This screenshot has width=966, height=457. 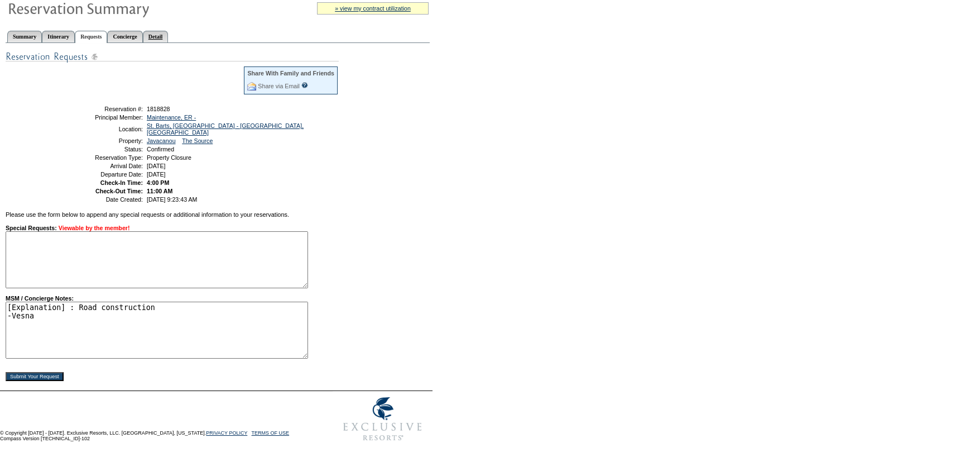 I want to click on a: Concierge, so click(x=125, y=36).